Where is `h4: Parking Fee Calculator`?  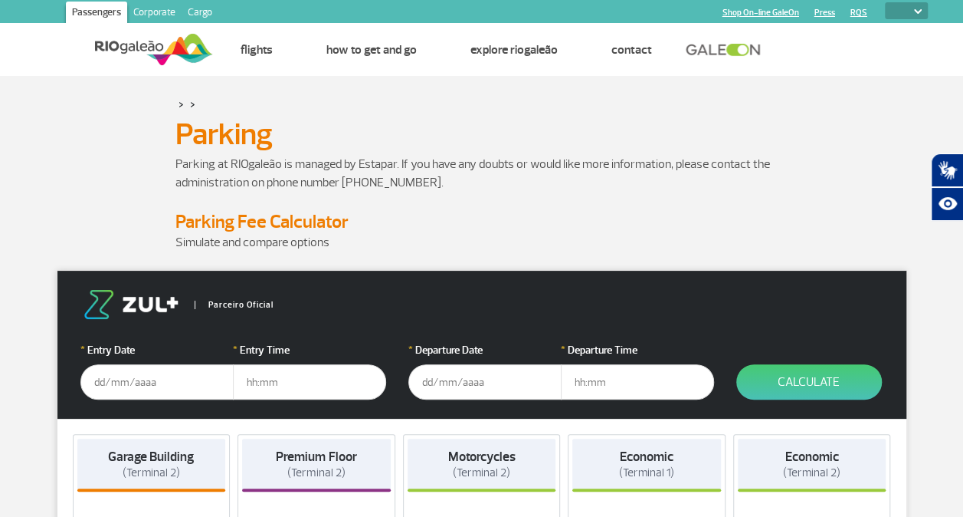 h4: Parking Fee Calculator is located at coordinates (482, 221).